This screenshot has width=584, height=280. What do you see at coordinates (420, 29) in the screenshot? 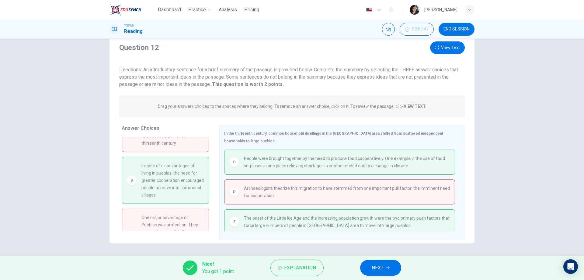
I see `span: 00:09:47` at bounding box center [420, 29].